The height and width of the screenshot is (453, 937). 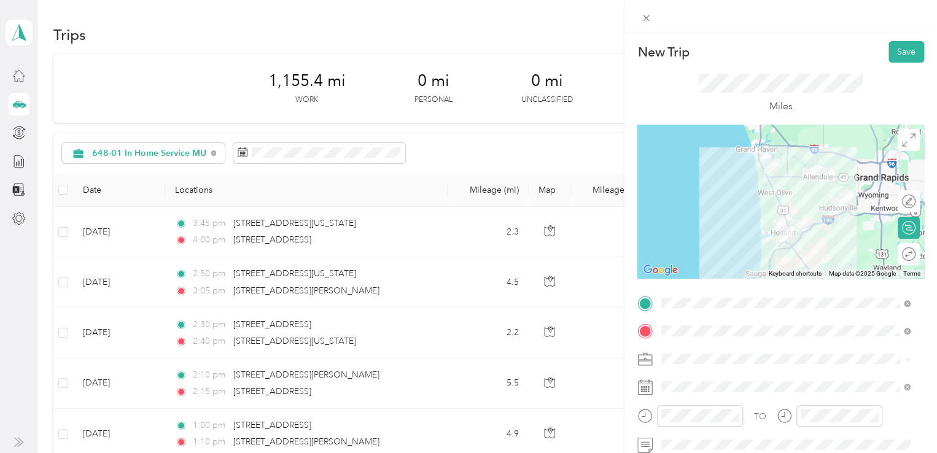 I want to click on p: Miles, so click(x=781, y=106).